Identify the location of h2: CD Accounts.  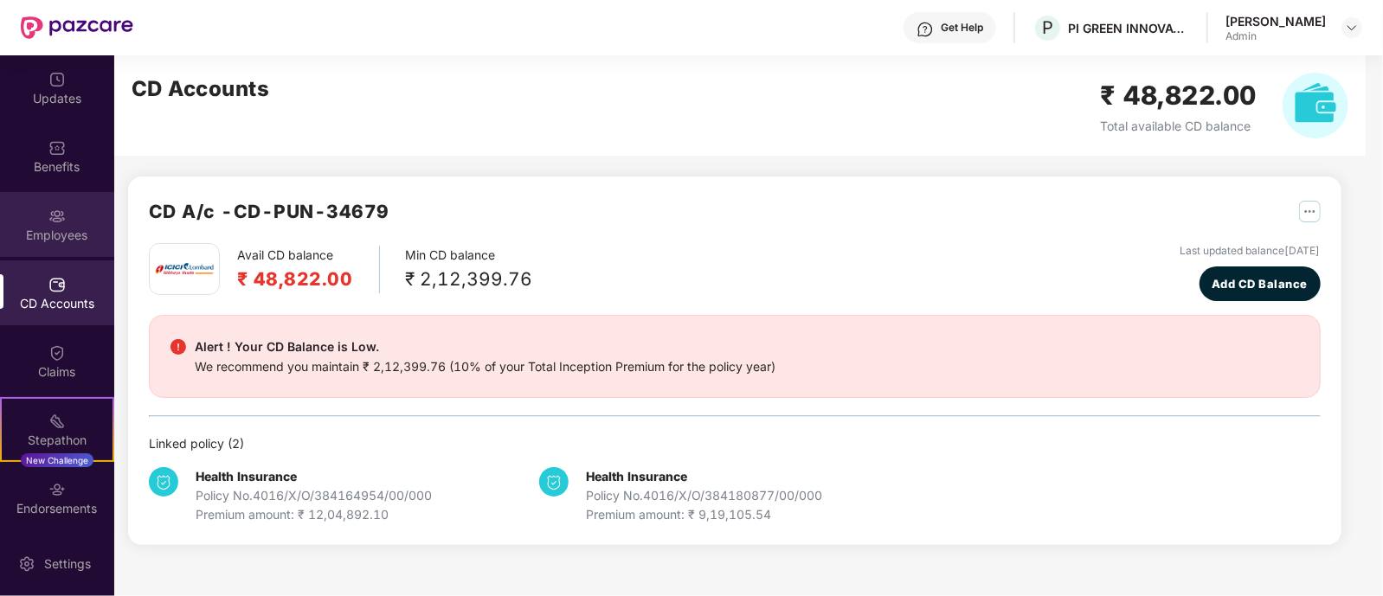
(201, 89).